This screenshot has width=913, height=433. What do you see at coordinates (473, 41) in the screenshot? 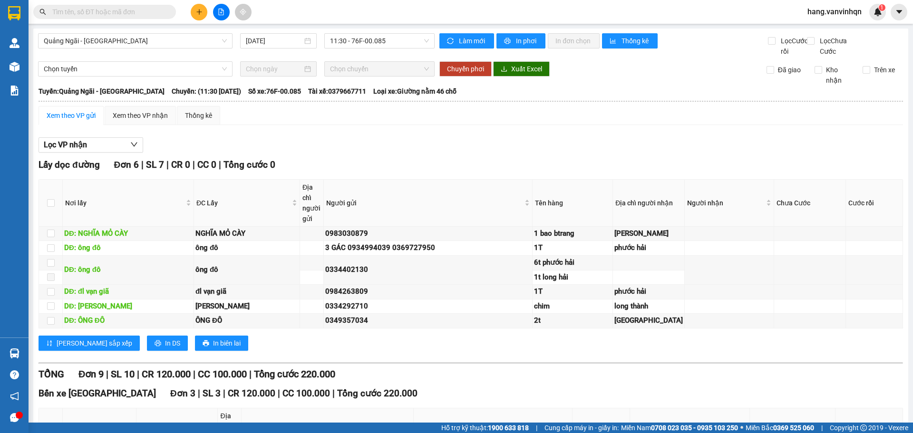
I see `span: Làm mới` at bounding box center [473, 41].